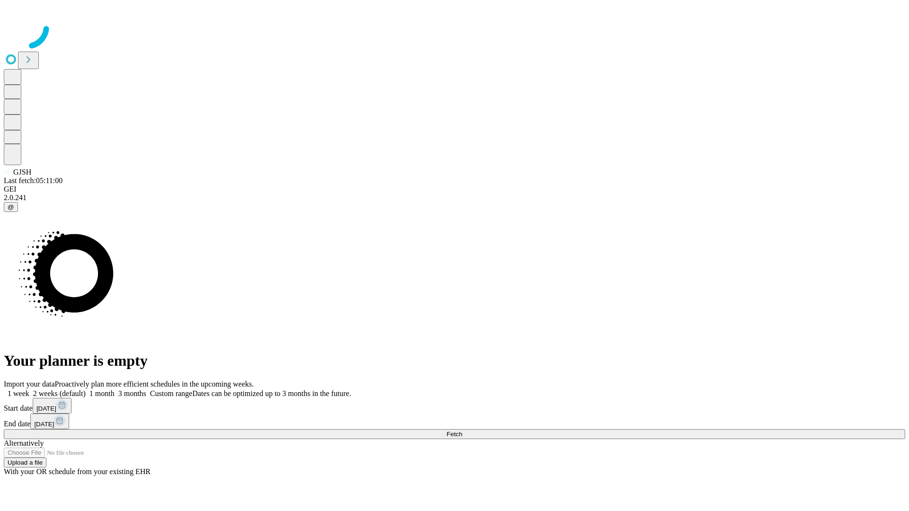 The width and height of the screenshot is (909, 511). What do you see at coordinates (77, 471) in the screenshot?
I see `span: With your OR schedule from your existing EHR` at bounding box center [77, 471].